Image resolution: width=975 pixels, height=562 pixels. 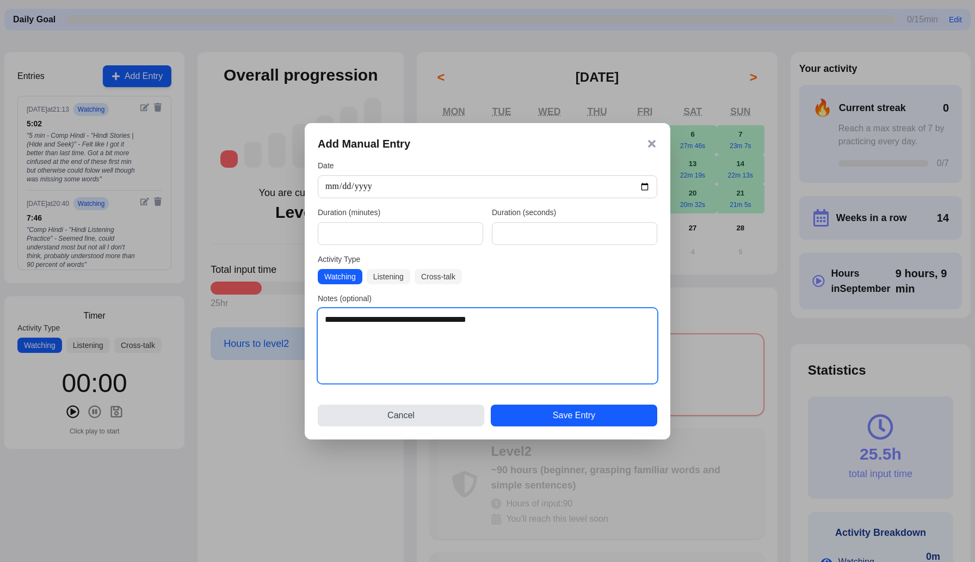 What do you see at coordinates (575, 212) in the screenshot?
I see `label: Duration (seconds)` at bounding box center [575, 212].